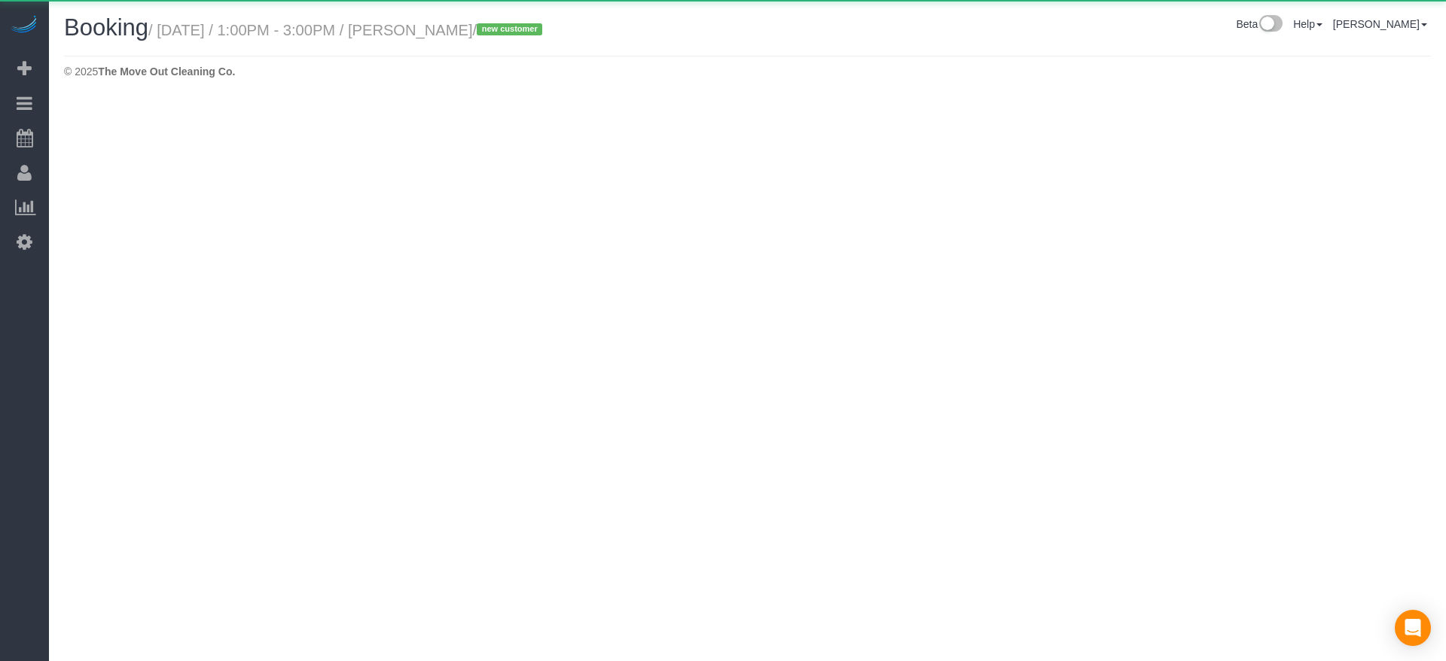 The width and height of the screenshot is (1446, 661). Describe the element at coordinates (509, 29) in the screenshot. I see `span: new customer` at that location.